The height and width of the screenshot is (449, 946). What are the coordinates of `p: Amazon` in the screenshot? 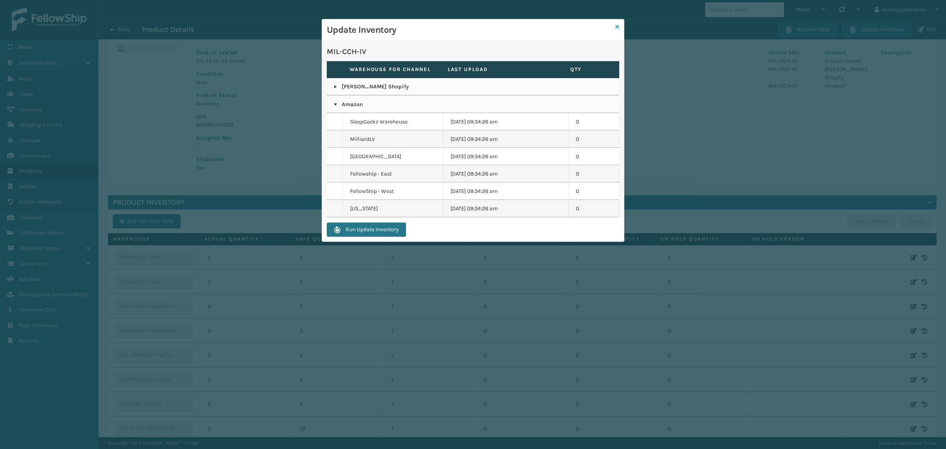 It's located at (473, 104).